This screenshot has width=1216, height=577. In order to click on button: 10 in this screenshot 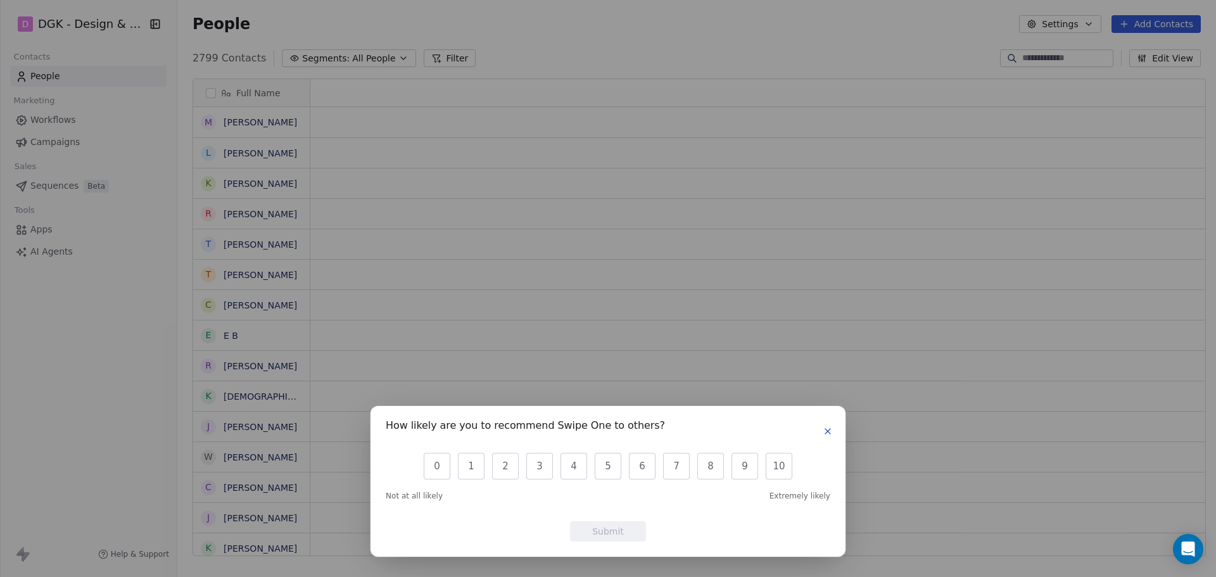, I will do `click(779, 466)`.